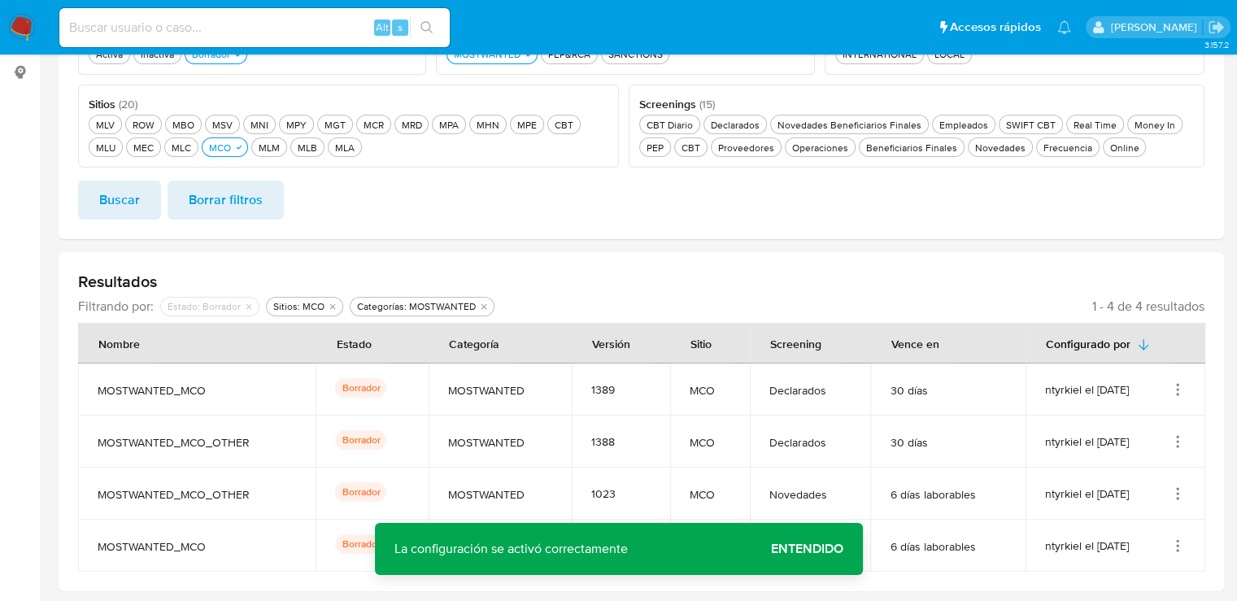  I want to click on span: Accesos rápidos, so click(995, 27).